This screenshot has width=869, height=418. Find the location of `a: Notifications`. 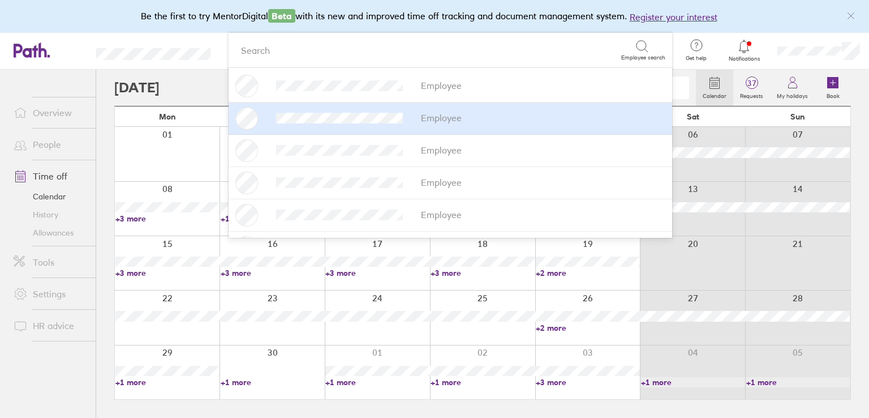

a: Notifications is located at coordinates (744, 50).